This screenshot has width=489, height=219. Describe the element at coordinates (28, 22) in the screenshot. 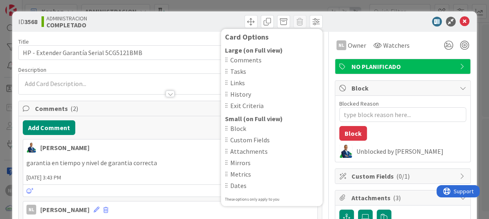

I see `span: ID` at that location.